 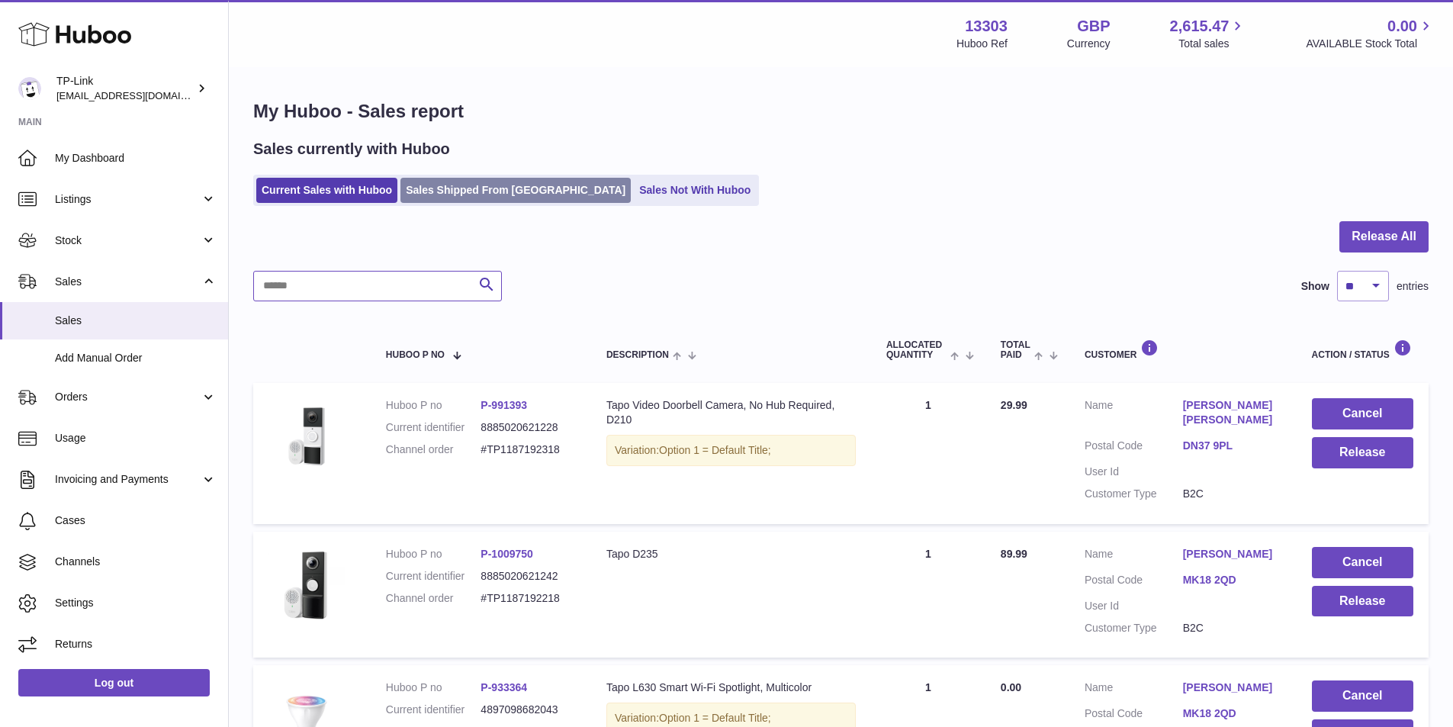 What do you see at coordinates (1232, 445) in the screenshot?
I see `a: DN37 9PL` at bounding box center [1232, 445].